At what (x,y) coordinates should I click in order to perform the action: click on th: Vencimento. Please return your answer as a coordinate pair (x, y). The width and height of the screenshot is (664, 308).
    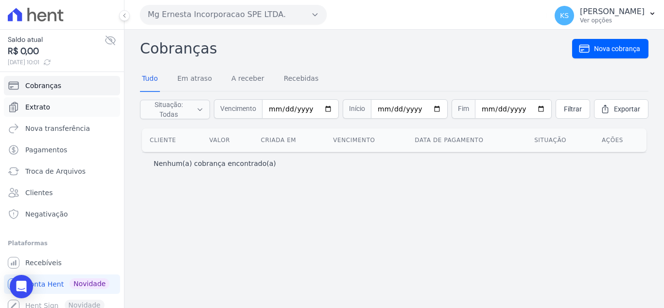
    Looking at the image, I should click on (366, 140).